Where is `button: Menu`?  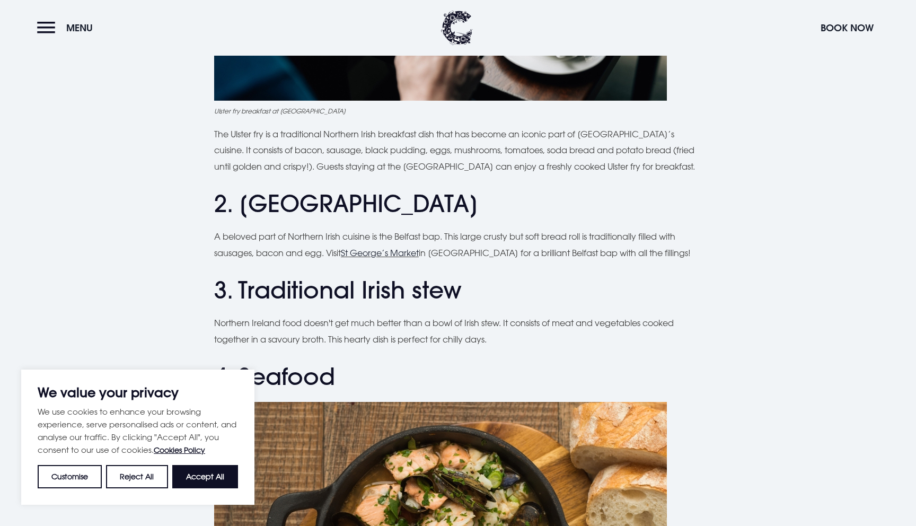
button: Menu is located at coordinates (67, 28).